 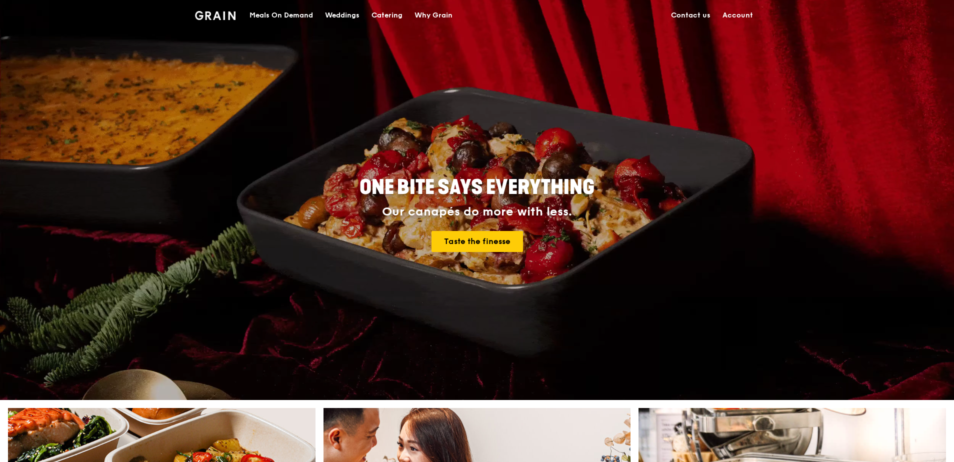 What do you see at coordinates (281, 15) in the screenshot?
I see `div: Meals On Demand` at bounding box center [281, 15].